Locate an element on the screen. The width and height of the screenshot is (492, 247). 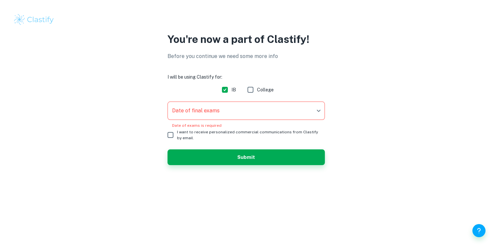
span: IB is located at coordinates (234, 90).